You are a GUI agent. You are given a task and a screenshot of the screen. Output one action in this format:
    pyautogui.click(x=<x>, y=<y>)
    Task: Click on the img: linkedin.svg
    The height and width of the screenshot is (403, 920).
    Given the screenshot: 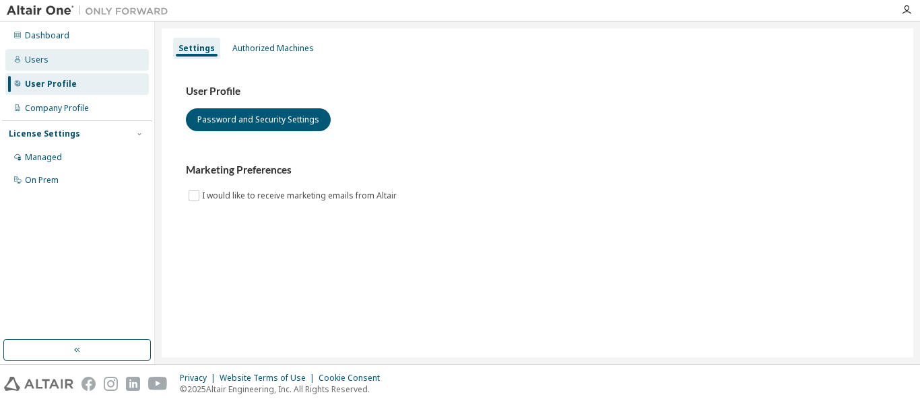 What is the action you would take?
    pyautogui.click(x=133, y=384)
    